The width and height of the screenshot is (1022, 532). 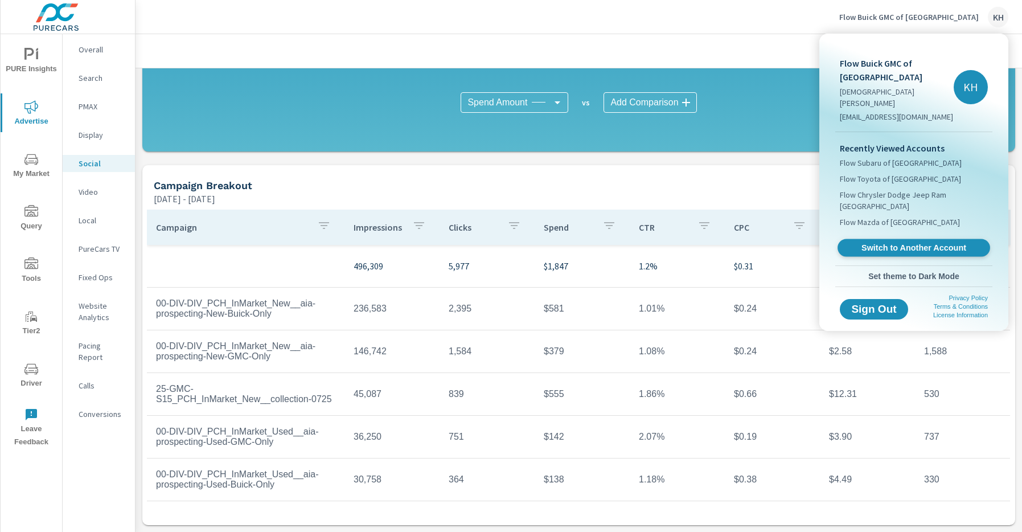 What do you see at coordinates (914, 276) in the screenshot?
I see `button: Set theme to Dark Mode` at bounding box center [914, 276].